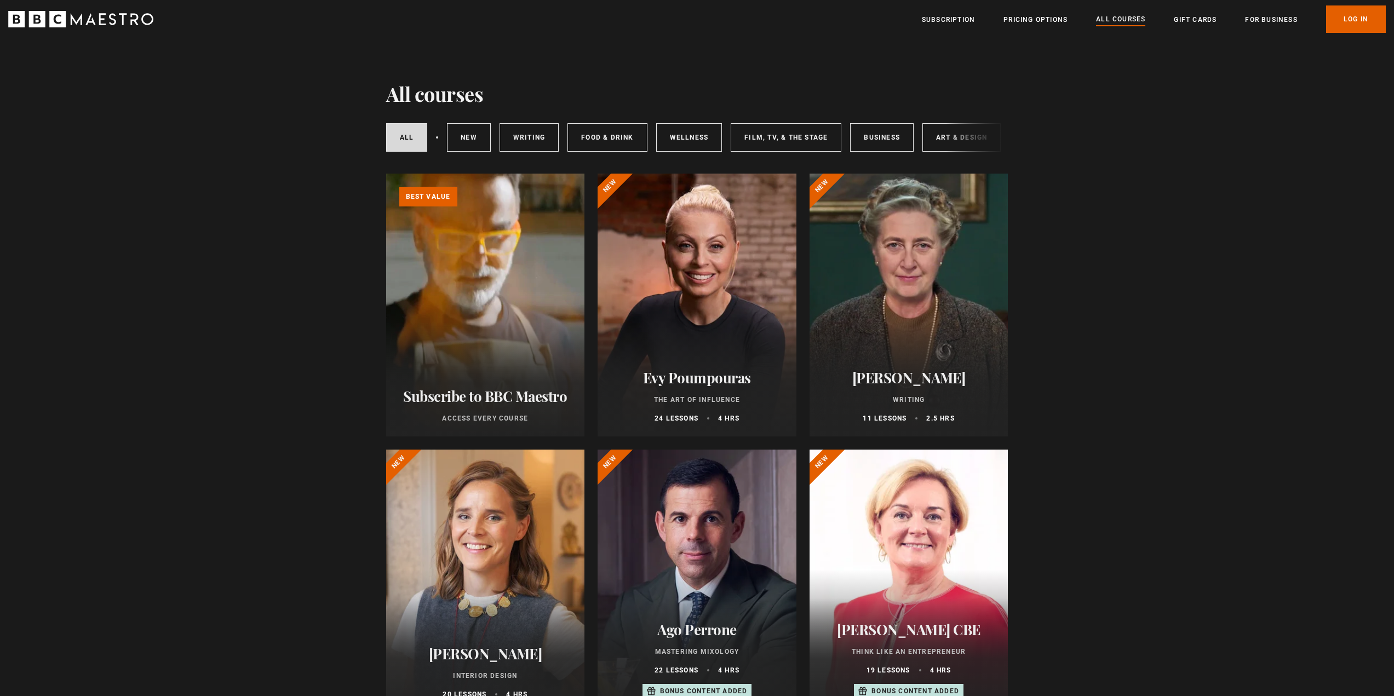  I want to click on a: All Courses, so click(1121, 20).